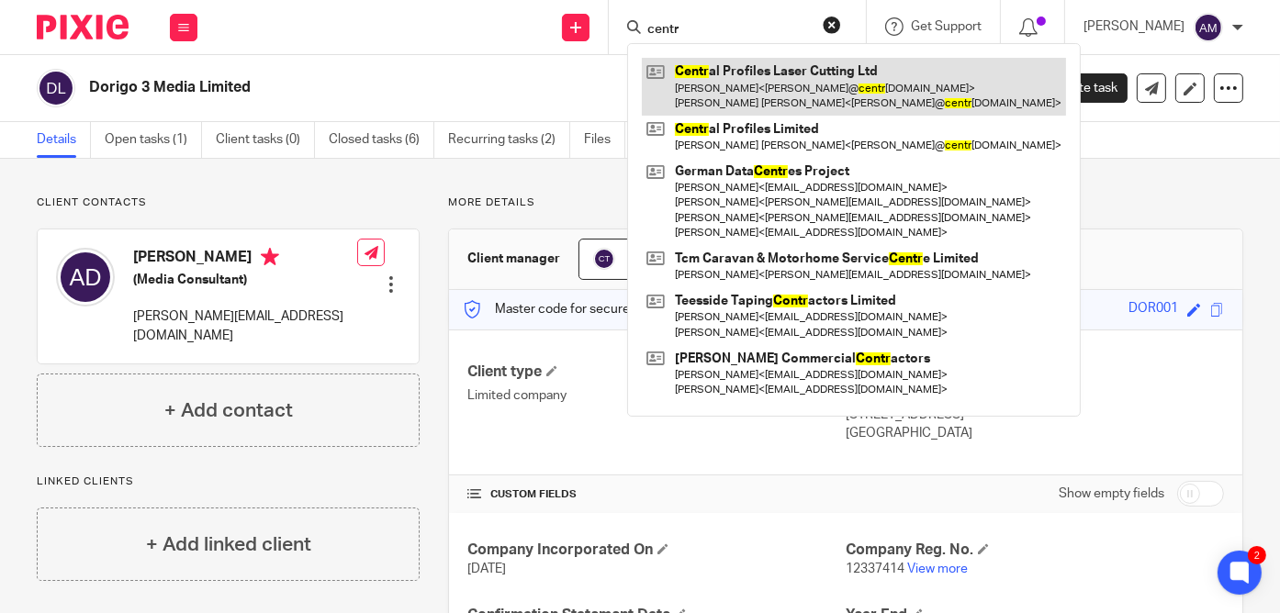 Image resolution: width=1280 pixels, height=613 pixels. I want to click on span: 12337414, so click(875, 569).